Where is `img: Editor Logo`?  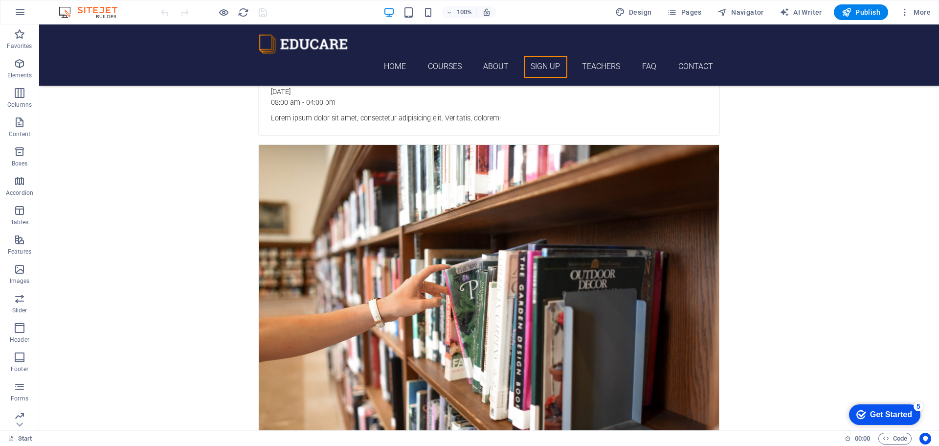
img: Editor Logo is located at coordinates (93, 12).